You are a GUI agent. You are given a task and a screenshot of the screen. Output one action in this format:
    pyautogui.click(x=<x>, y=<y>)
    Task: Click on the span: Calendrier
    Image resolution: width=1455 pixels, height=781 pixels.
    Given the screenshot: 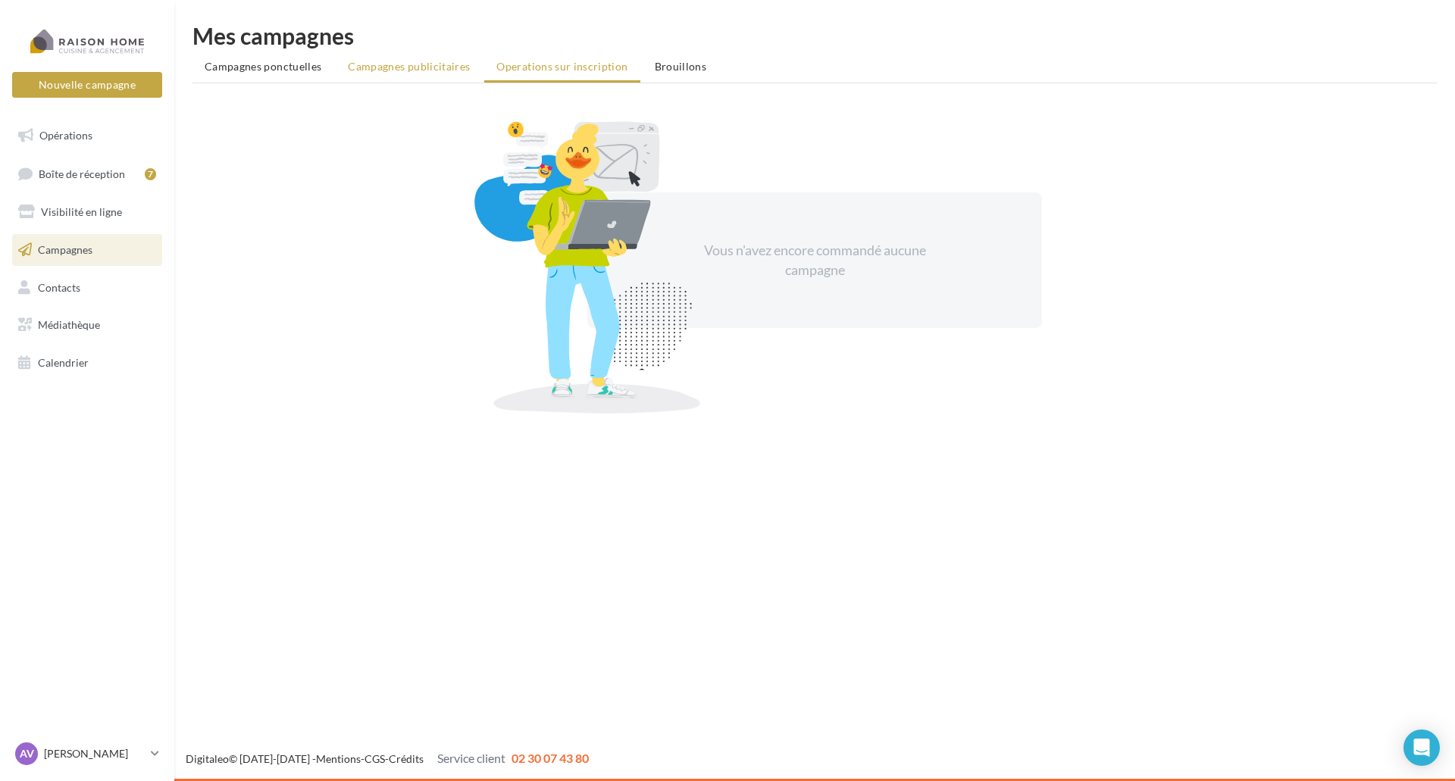 What is the action you would take?
    pyautogui.click(x=63, y=362)
    